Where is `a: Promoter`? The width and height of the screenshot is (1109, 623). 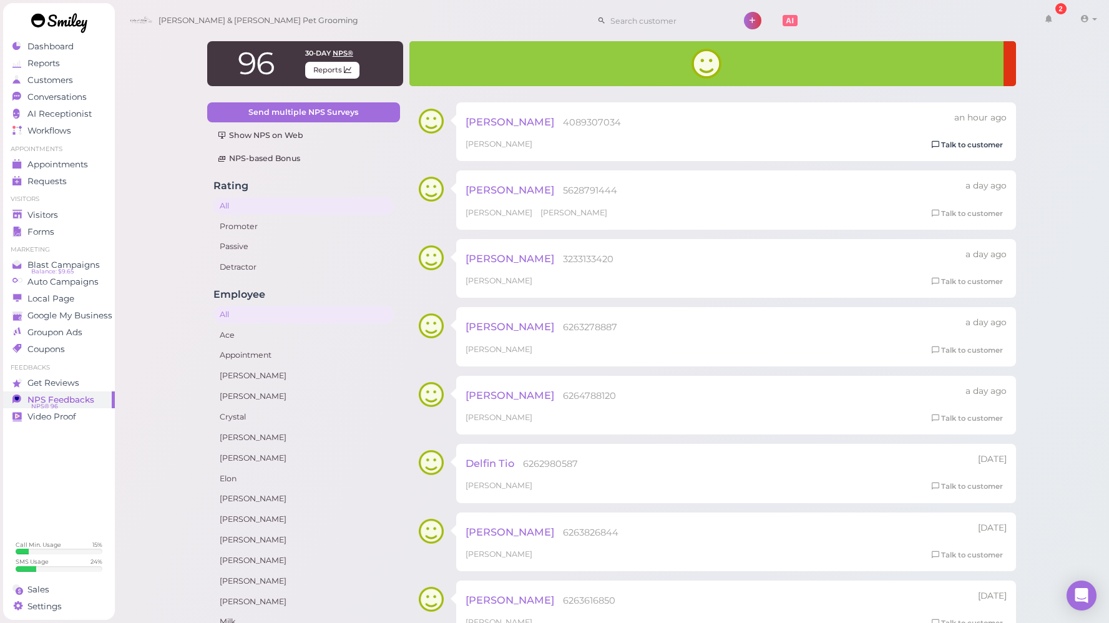 a: Promoter is located at coordinates (303, 227).